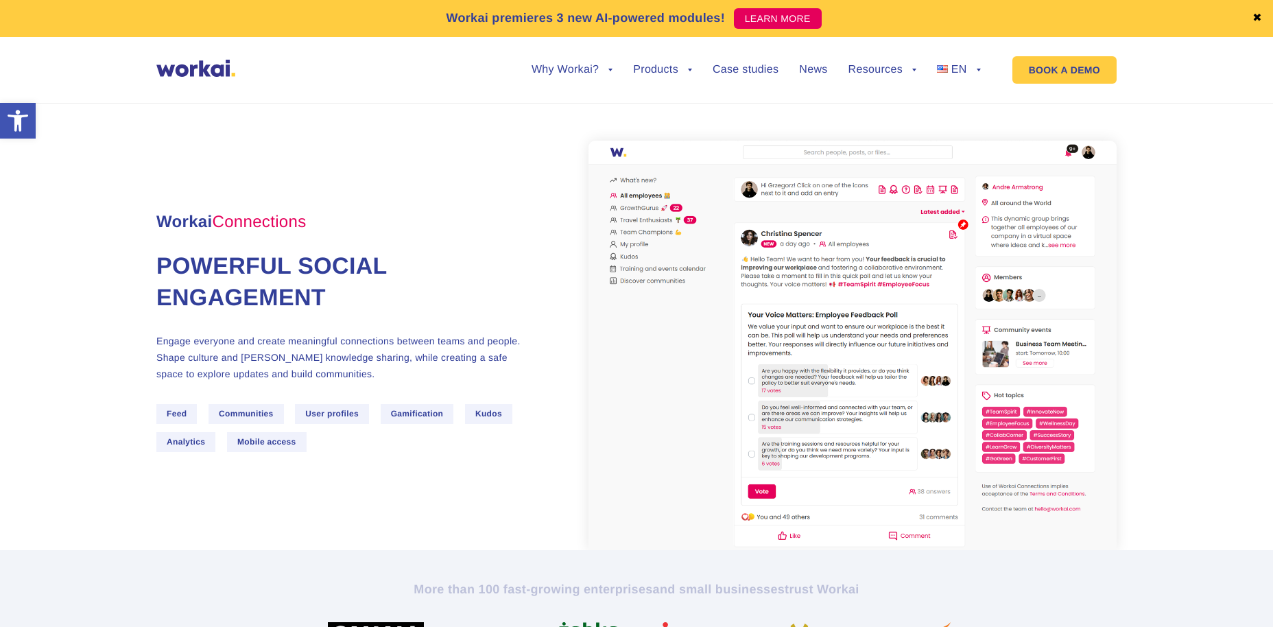  What do you see at coordinates (882, 70) in the screenshot?
I see `a: Resources` at bounding box center [882, 70].